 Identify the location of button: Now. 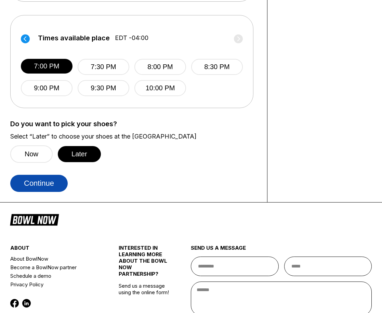
(31, 154).